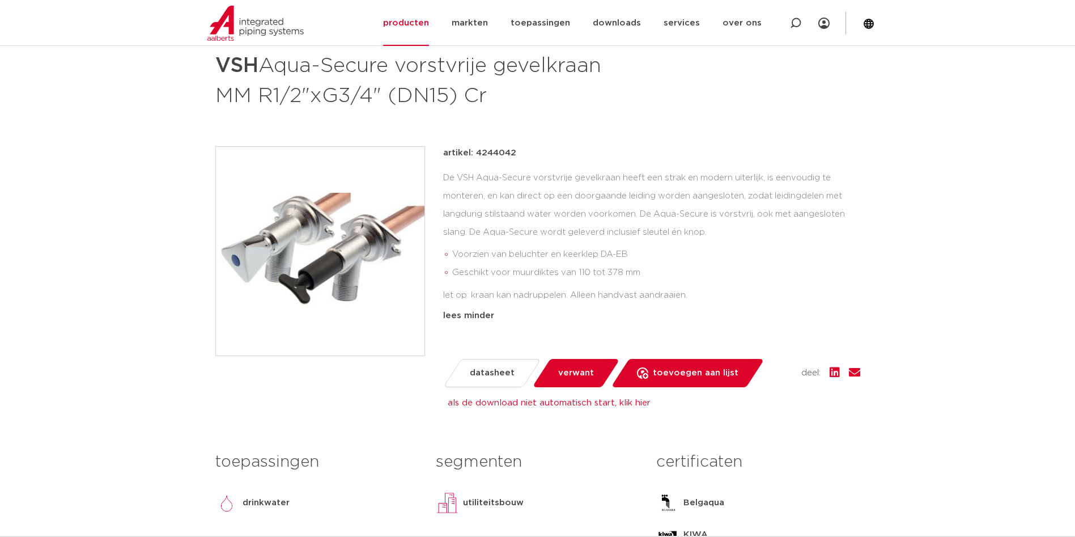 The height and width of the screenshot is (537, 1075). I want to click on div: lees minder, so click(652, 316).